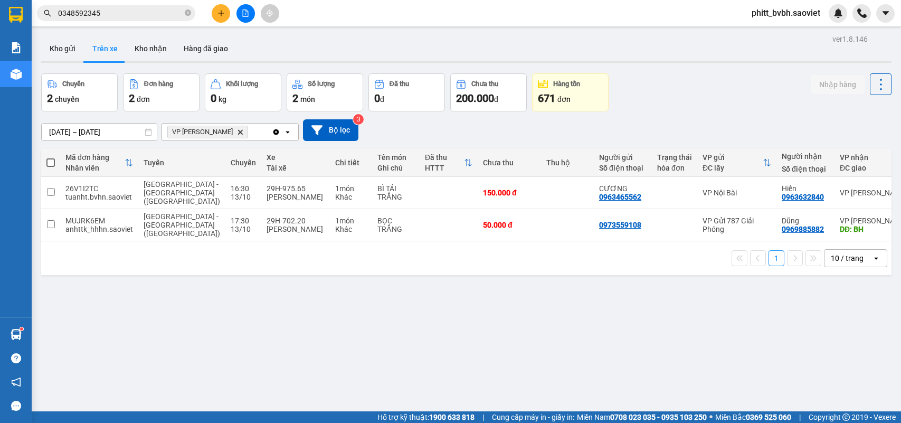 This screenshot has height=423, width=901. I want to click on img: logo-vxr, so click(16, 15).